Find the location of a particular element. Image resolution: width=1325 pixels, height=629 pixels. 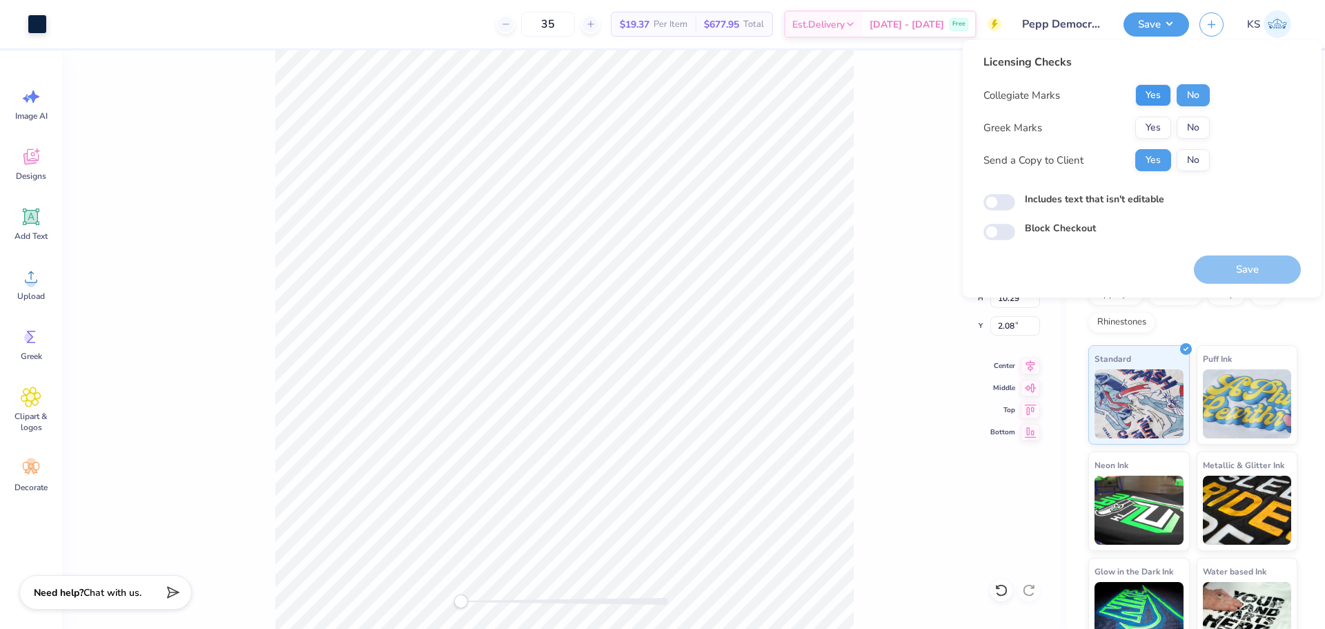

div: Send a Copy to Client is located at coordinates (1033, 160).